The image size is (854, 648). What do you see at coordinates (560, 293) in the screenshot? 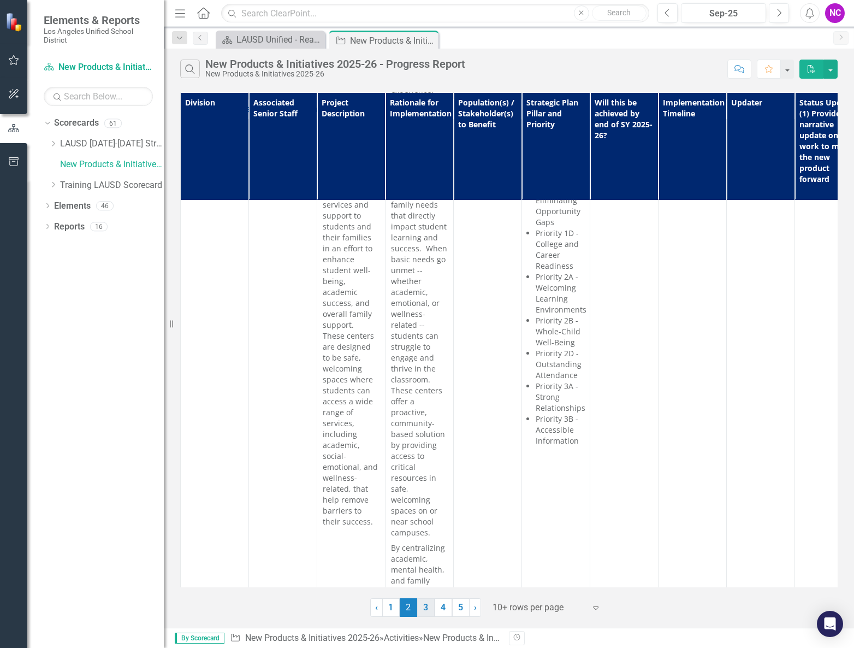
I see `li: Priority 2A - Welcoming Learning Environments` at bounding box center [560, 293].